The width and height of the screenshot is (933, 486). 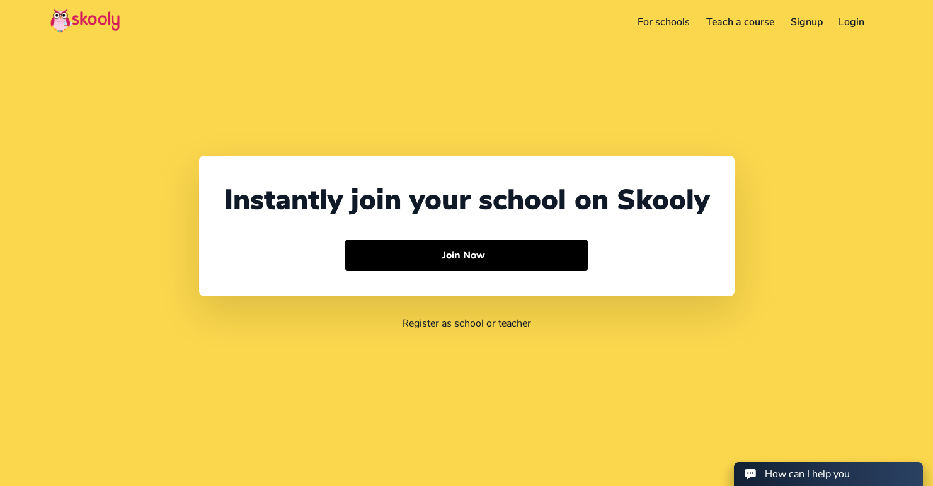 I want to click on a: For schools, so click(x=664, y=22).